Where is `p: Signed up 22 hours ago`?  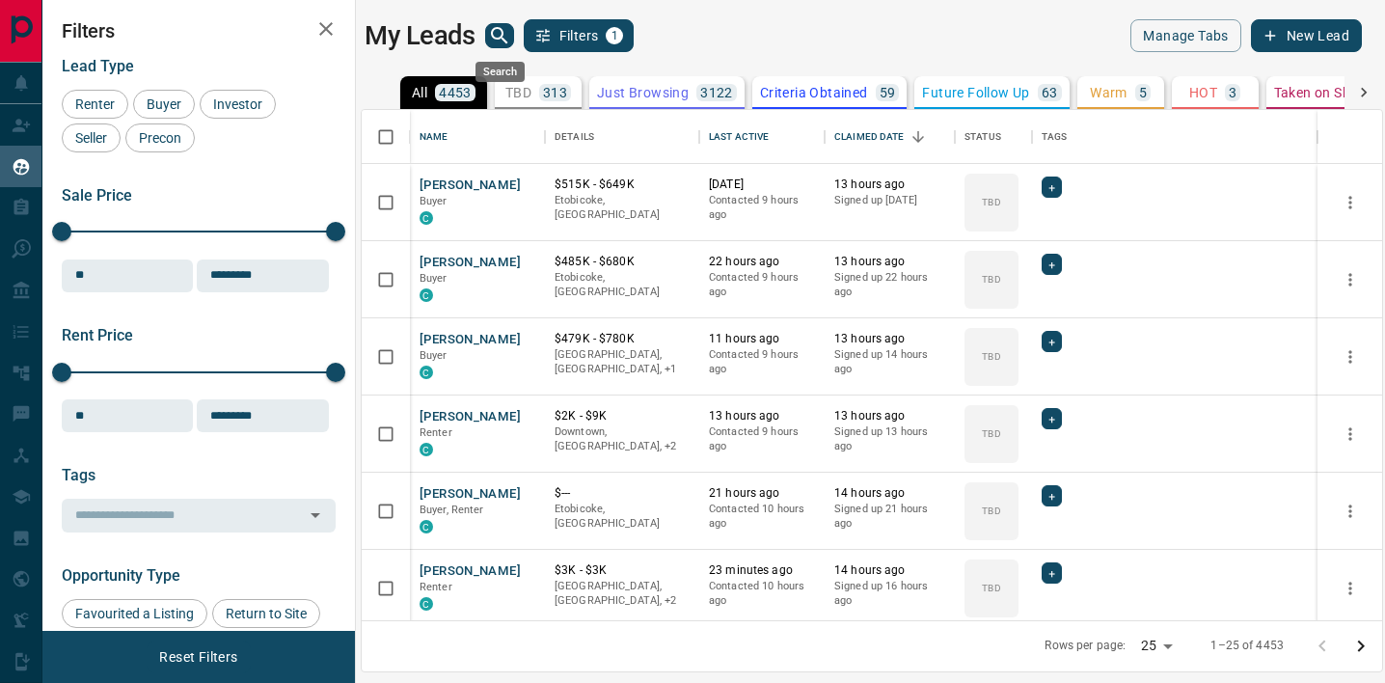 p: Signed up 22 hours ago is located at coordinates (889, 285).